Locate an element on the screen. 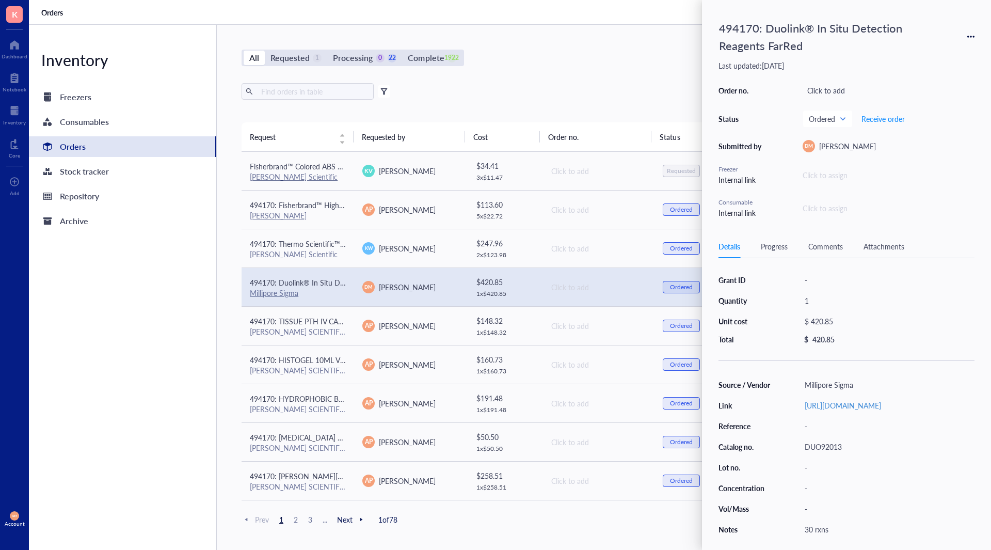  div: Consumable is located at coordinates (742, 202).